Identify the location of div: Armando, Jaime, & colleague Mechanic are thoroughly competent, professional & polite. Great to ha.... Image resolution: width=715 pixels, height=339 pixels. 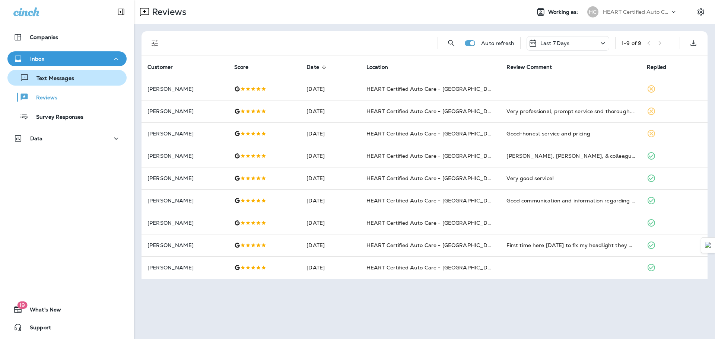
(570, 156).